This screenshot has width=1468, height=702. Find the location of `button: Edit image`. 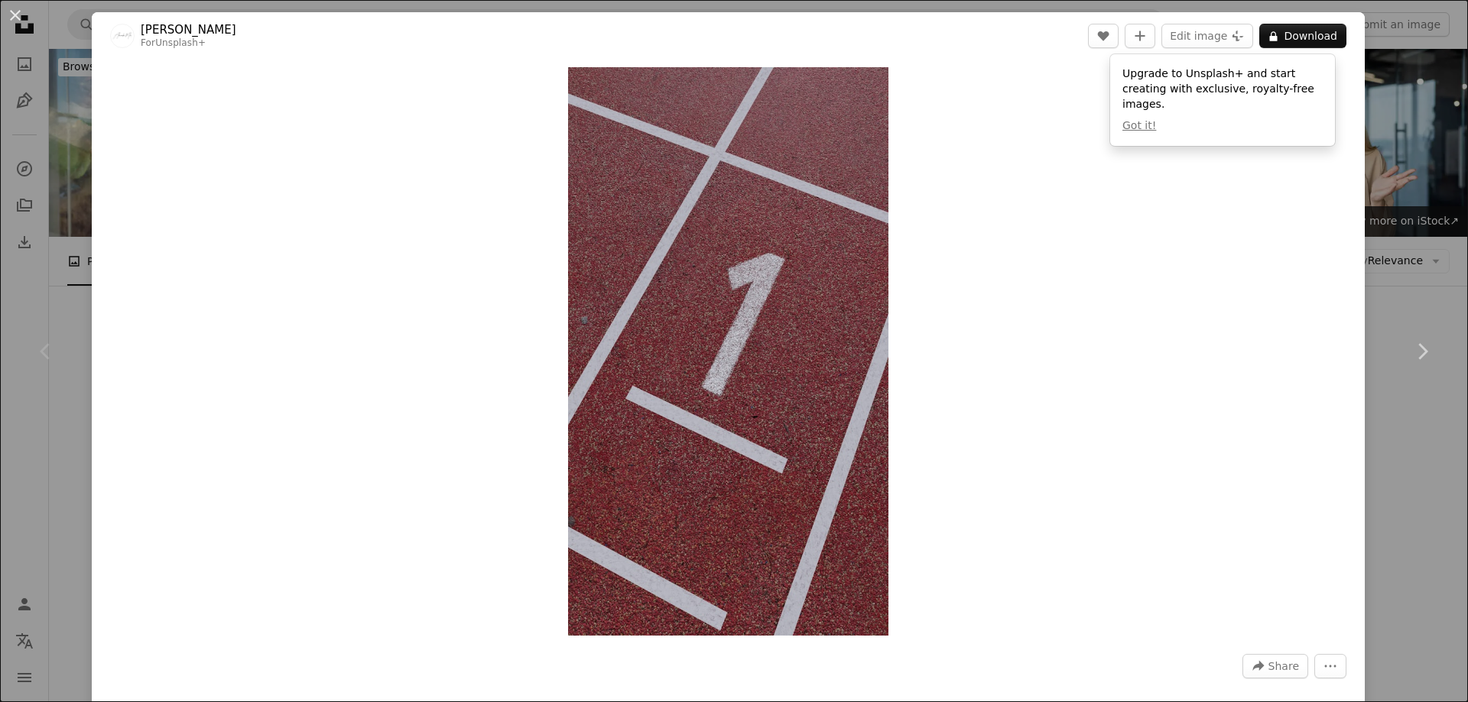

button: Edit image is located at coordinates (1207, 36).